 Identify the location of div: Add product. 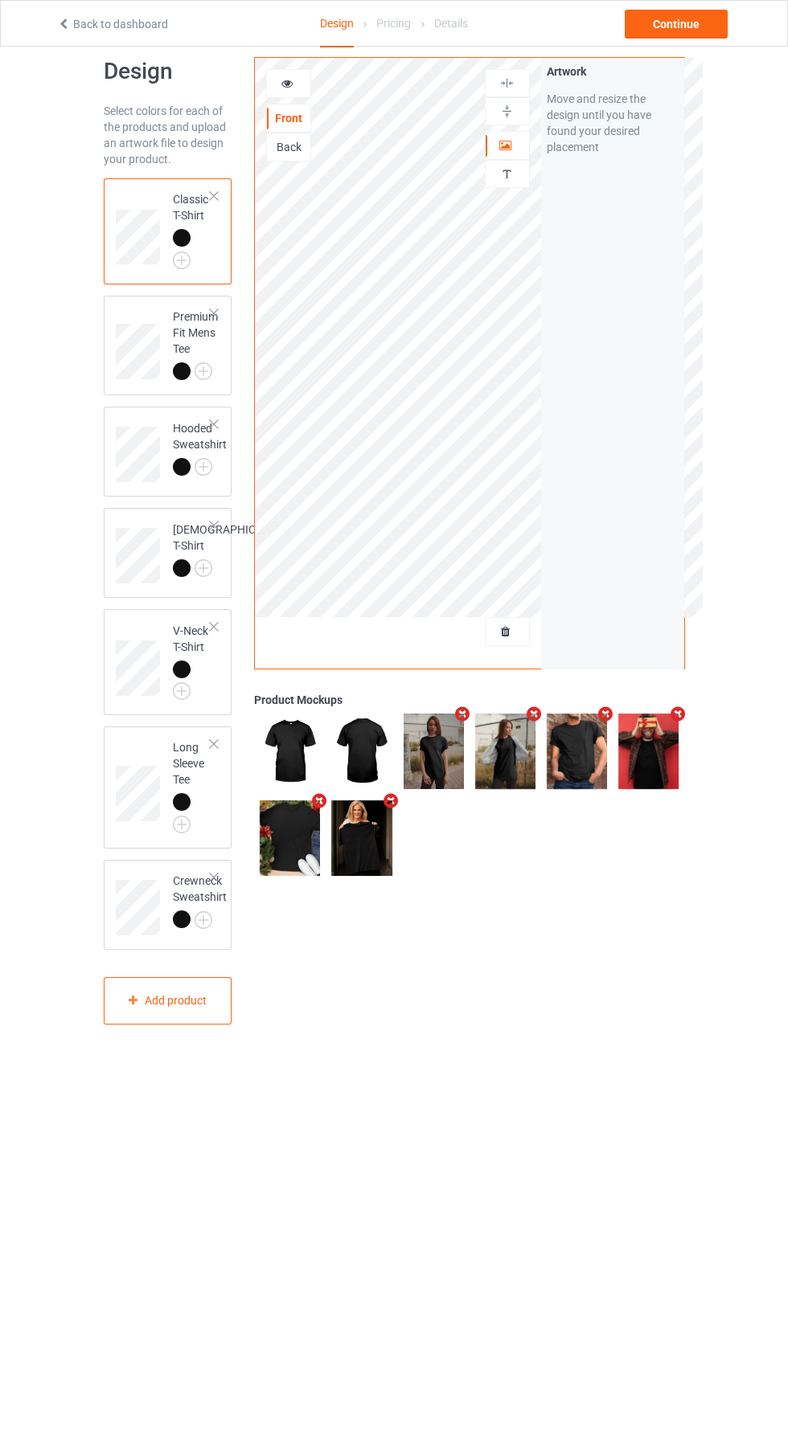
(168, 1001).